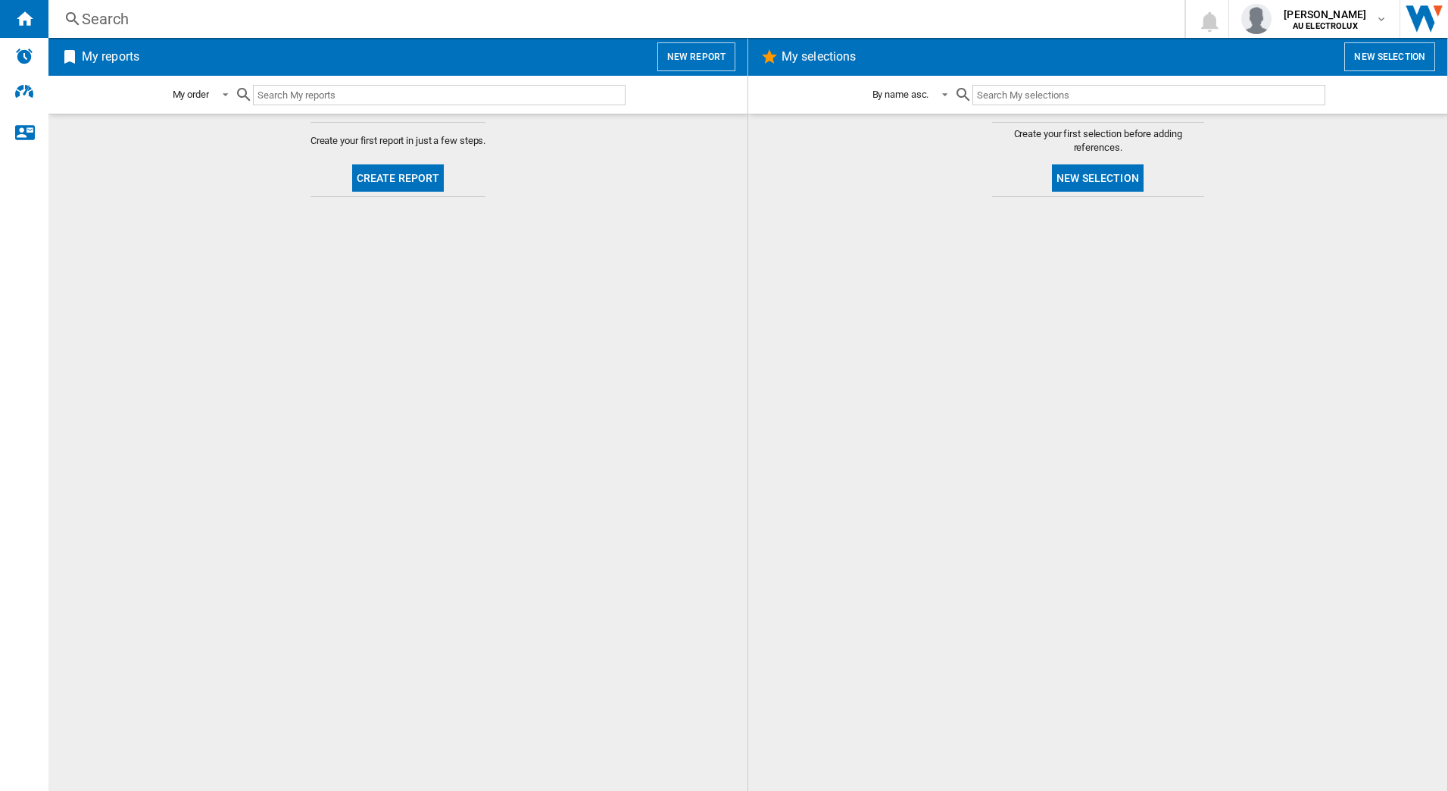  What do you see at coordinates (439, 95) in the screenshot?
I see `input: Search My reports` at bounding box center [439, 95].